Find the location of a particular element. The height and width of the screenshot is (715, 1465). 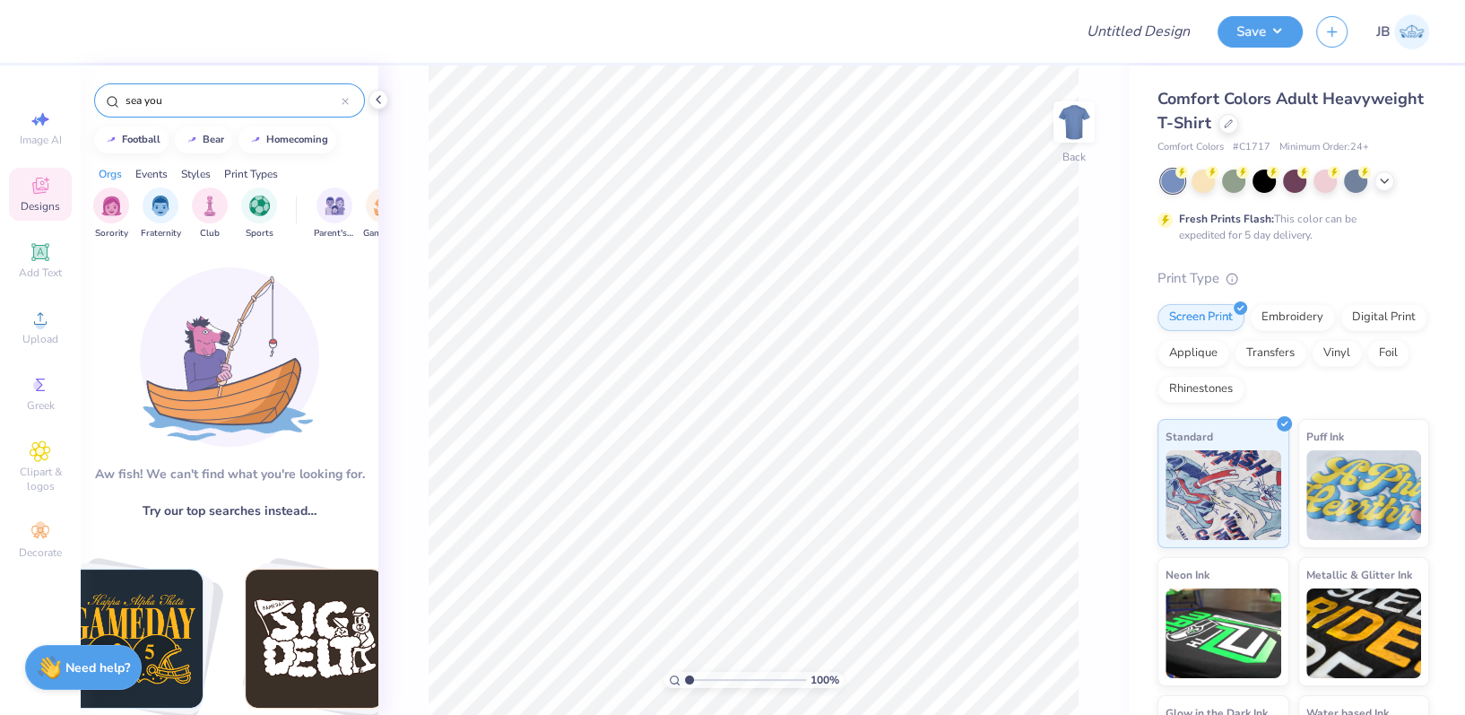

div: Embroidery is located at coordinates (1292, 317).